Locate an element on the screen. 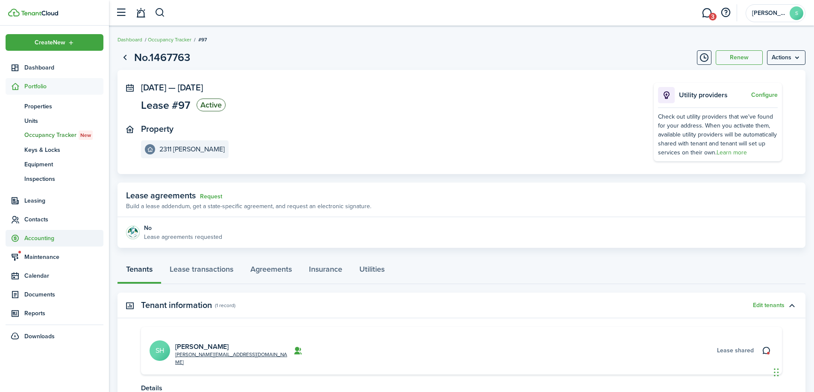 This screenshot has width=814, height=392. a: Notifications is located at coordinates (141, 13).